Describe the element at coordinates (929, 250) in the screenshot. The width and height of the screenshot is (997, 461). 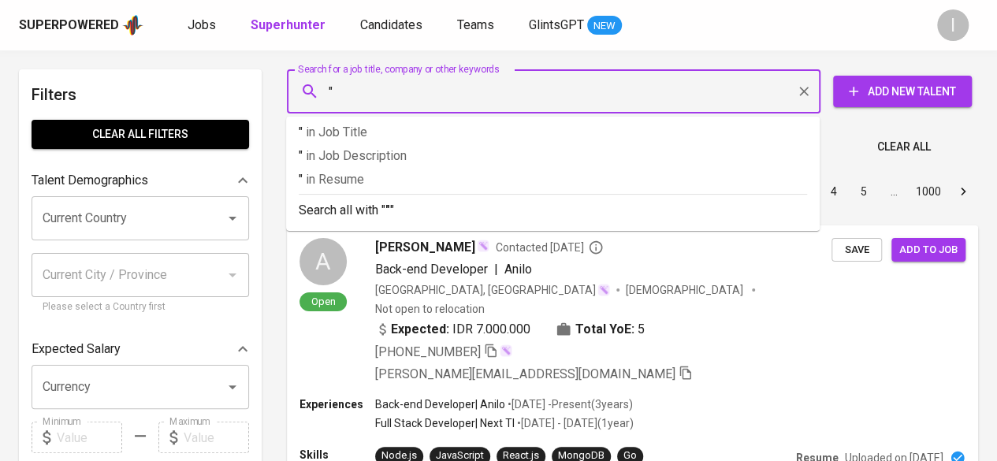
I see `button: Add to job` at that location.